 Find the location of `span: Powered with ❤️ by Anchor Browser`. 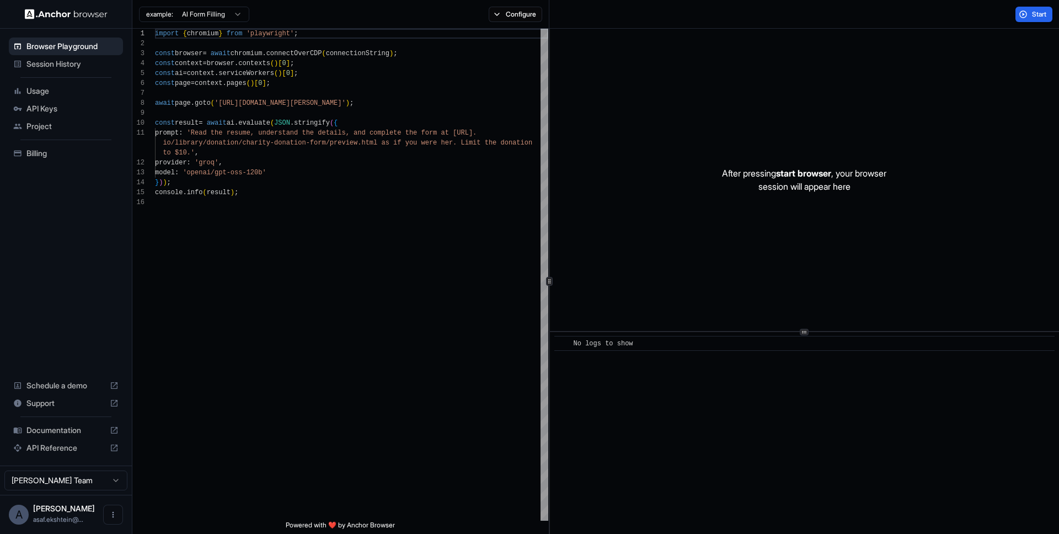

span: Powered with ❤️ by Anchor Browser is located at coordinates (340, 527).